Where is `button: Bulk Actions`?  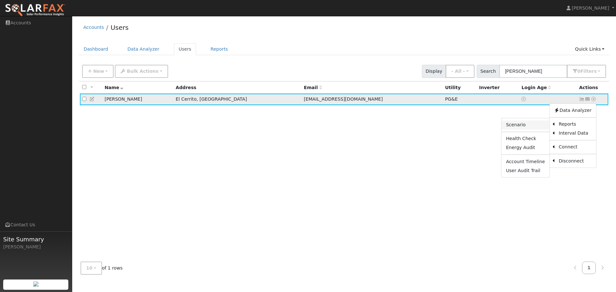
button: Bulk Actions is located at coordinates (141, 71).